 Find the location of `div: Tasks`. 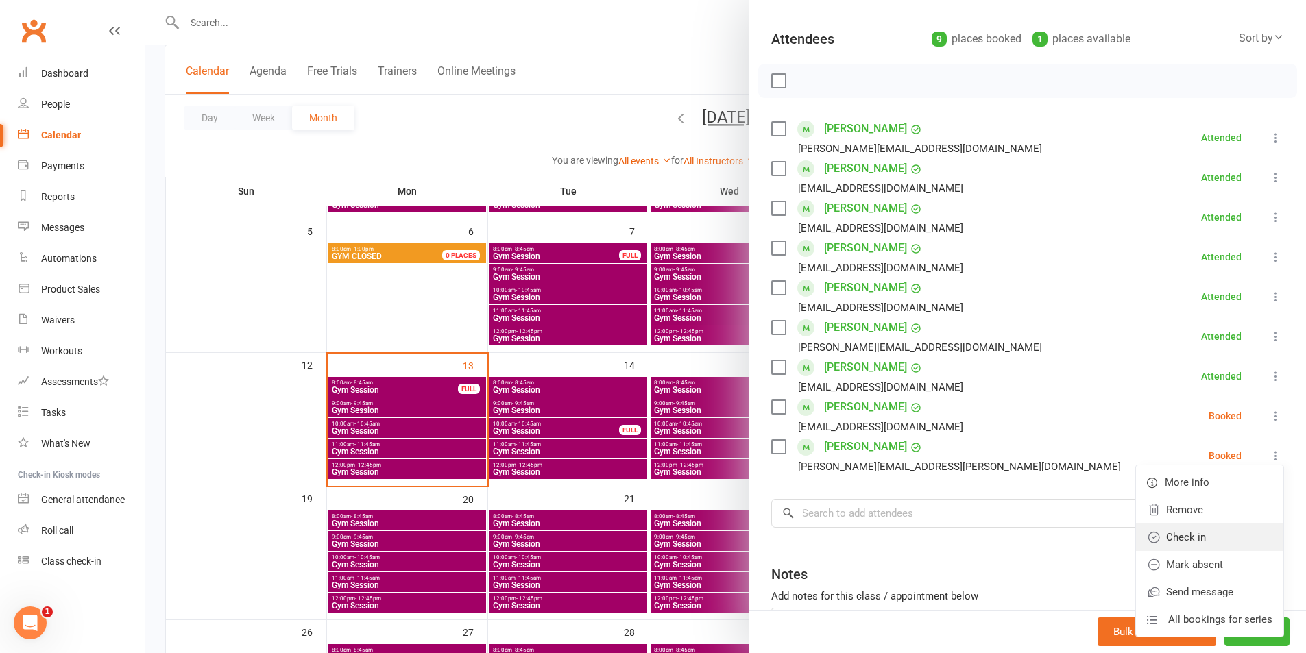

div: Tasks is located at coordinates (53, 413).